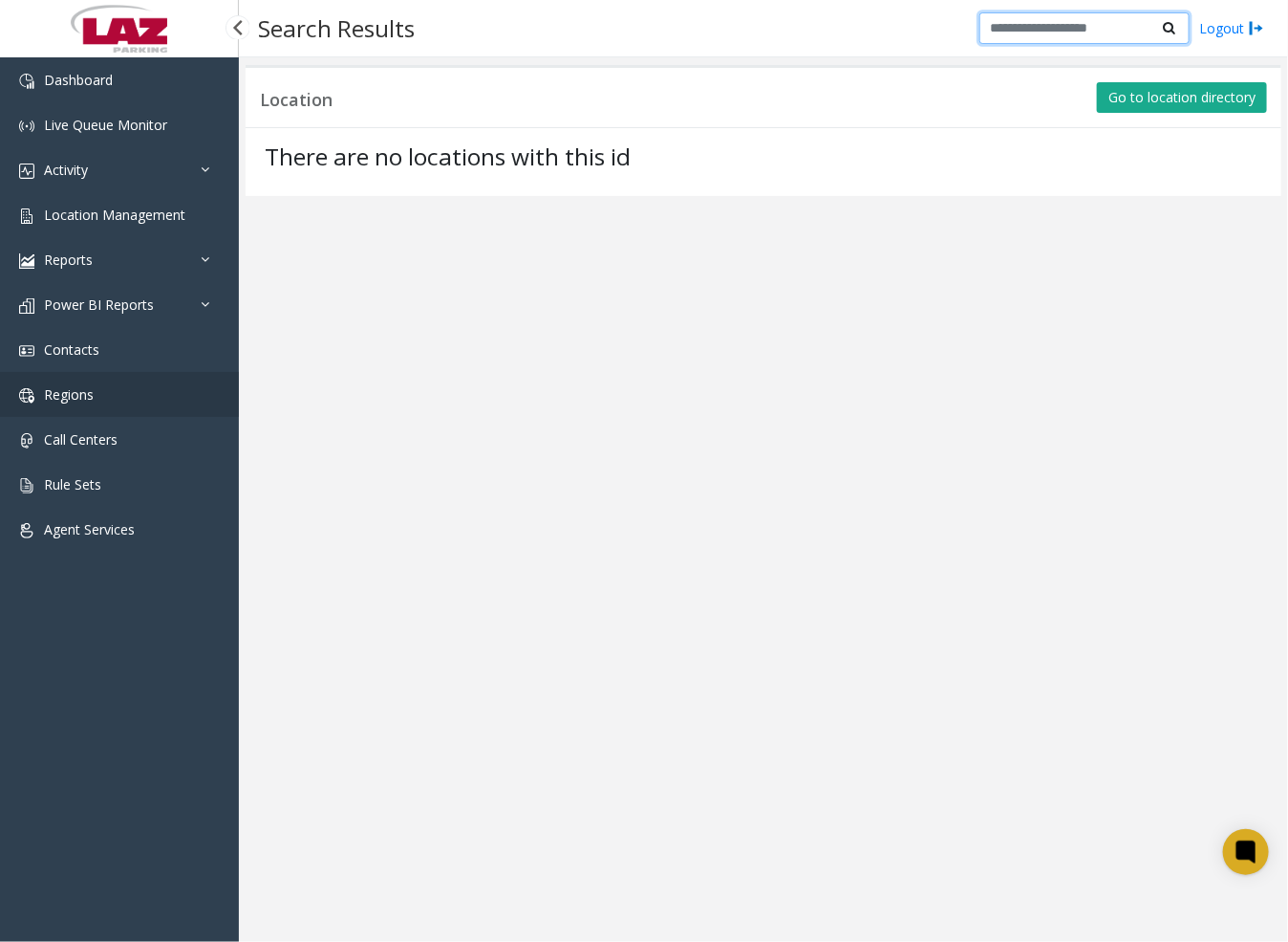 The width and height of the screenshot is (1288, 942). I want to click on span: Live Queue Monitor, so click(105, 124).